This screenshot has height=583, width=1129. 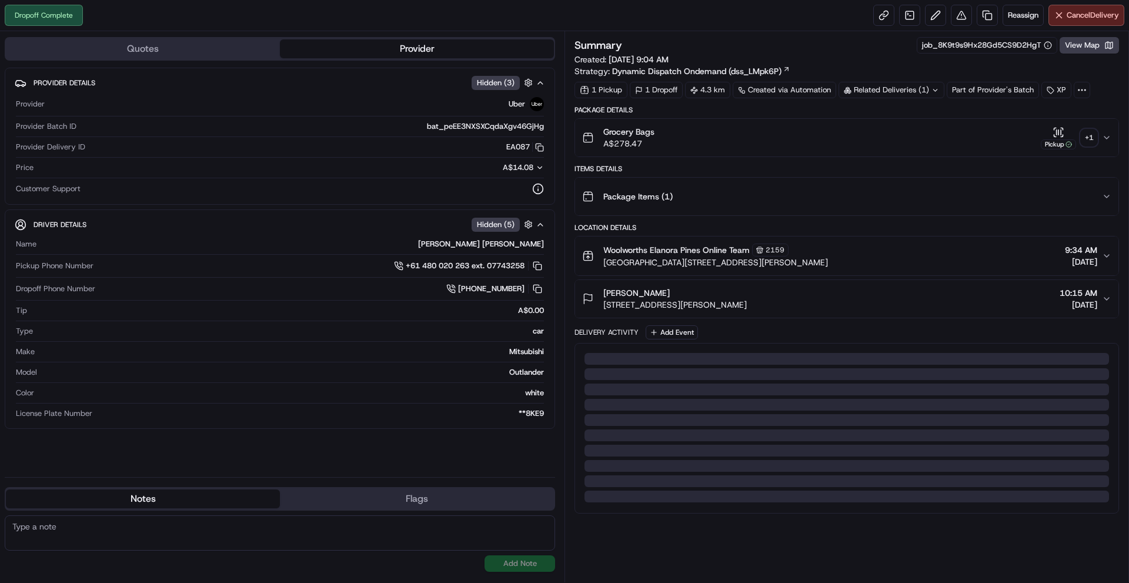 What do you see at coordinates (280, 82) in the screenshot?
I see `button: Provider DetailsHidden (3)` at bounding box center [280, 82].